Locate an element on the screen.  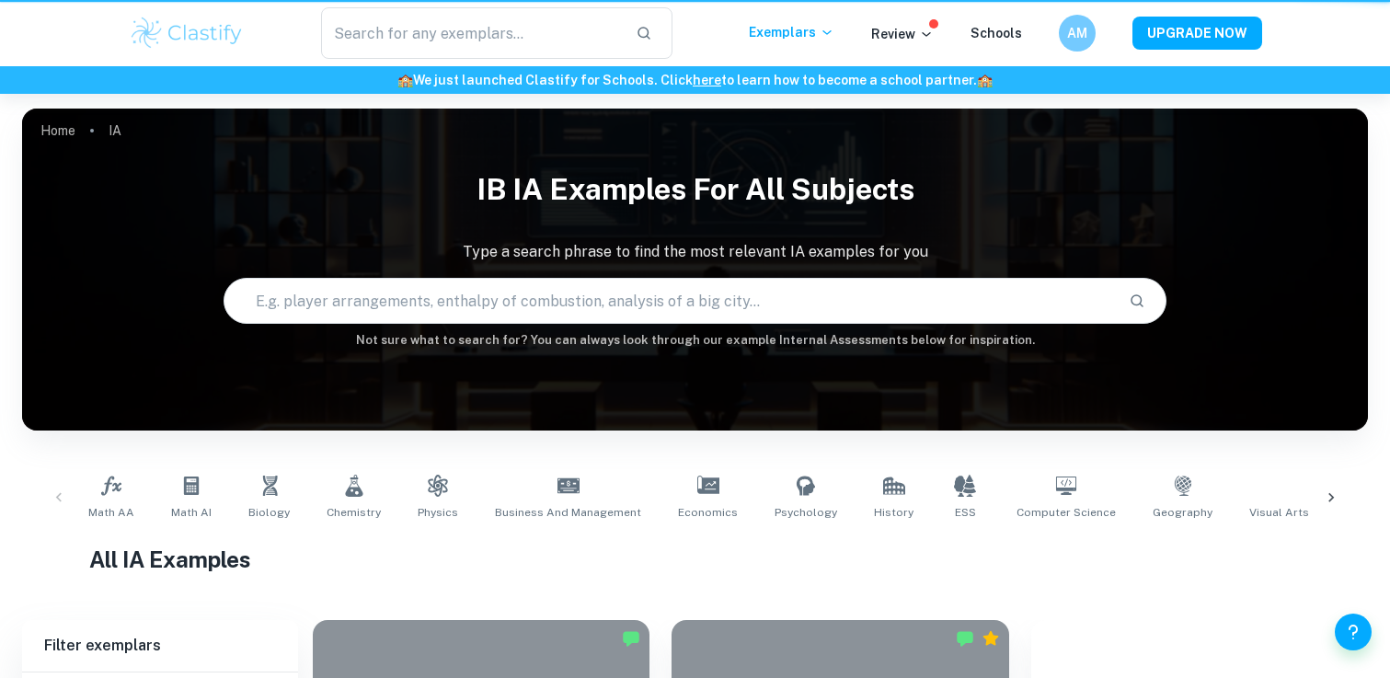
span: Computer Science is located at coordinates (1066, 512).